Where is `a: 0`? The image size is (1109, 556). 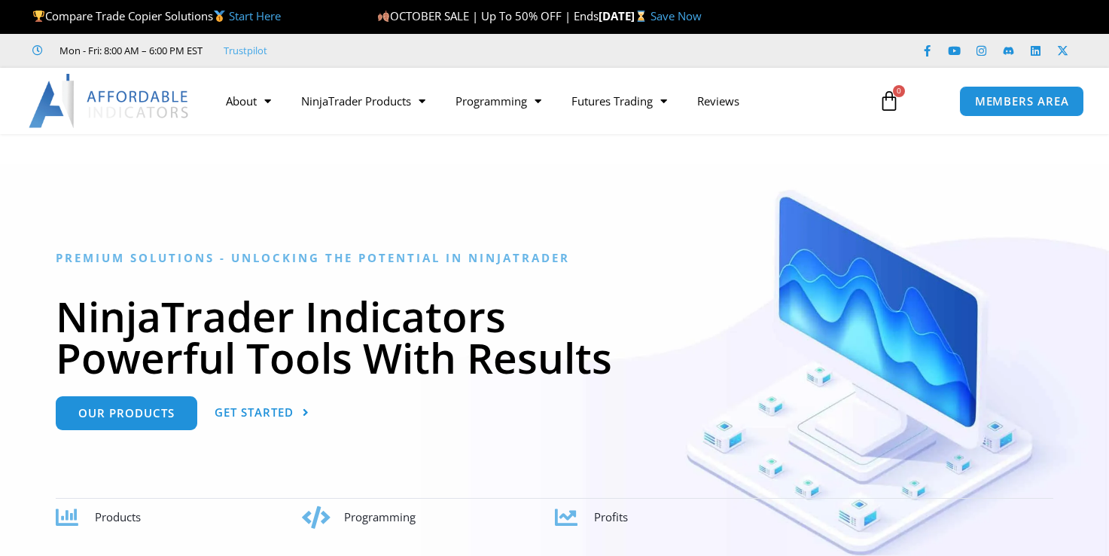 a: 0 is located at coordinates (889, 101).